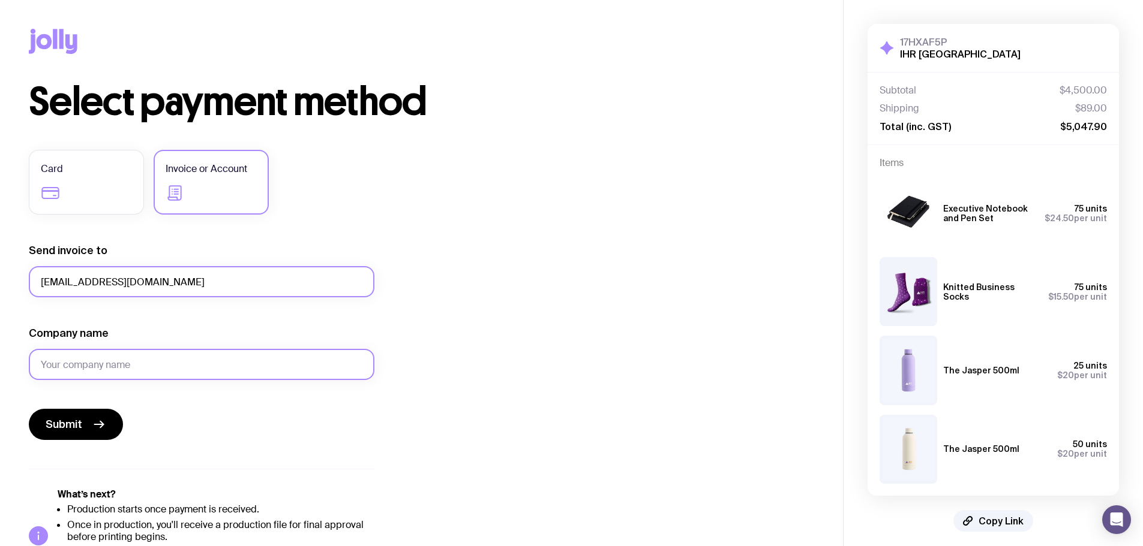 The image size is (1143, 546). What do you see at coordinates (1061, 297) in the screenshot?
I see `span: $15.50` at bounding box center [1061, 297].